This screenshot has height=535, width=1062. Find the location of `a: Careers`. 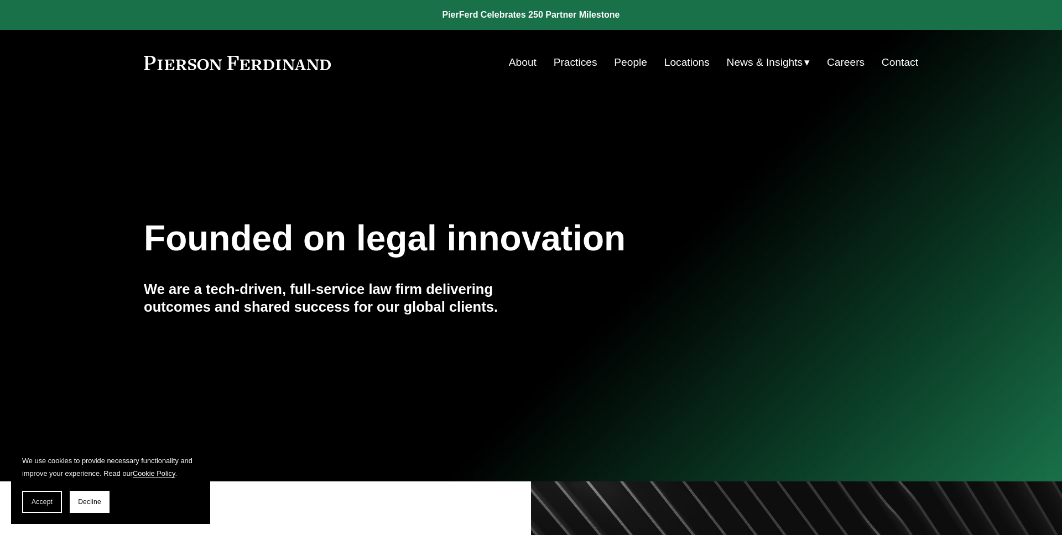

a: Careers is located at coordinates (846, 63).